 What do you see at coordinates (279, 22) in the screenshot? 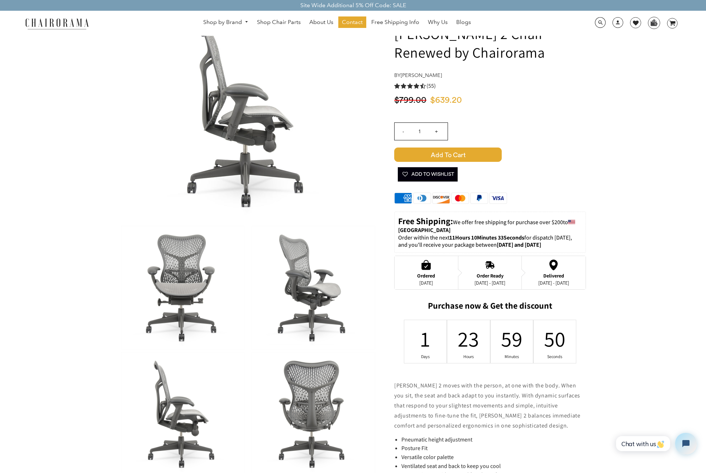
I see `span: Shop Chair Parts` at bounding box center [279, 22].